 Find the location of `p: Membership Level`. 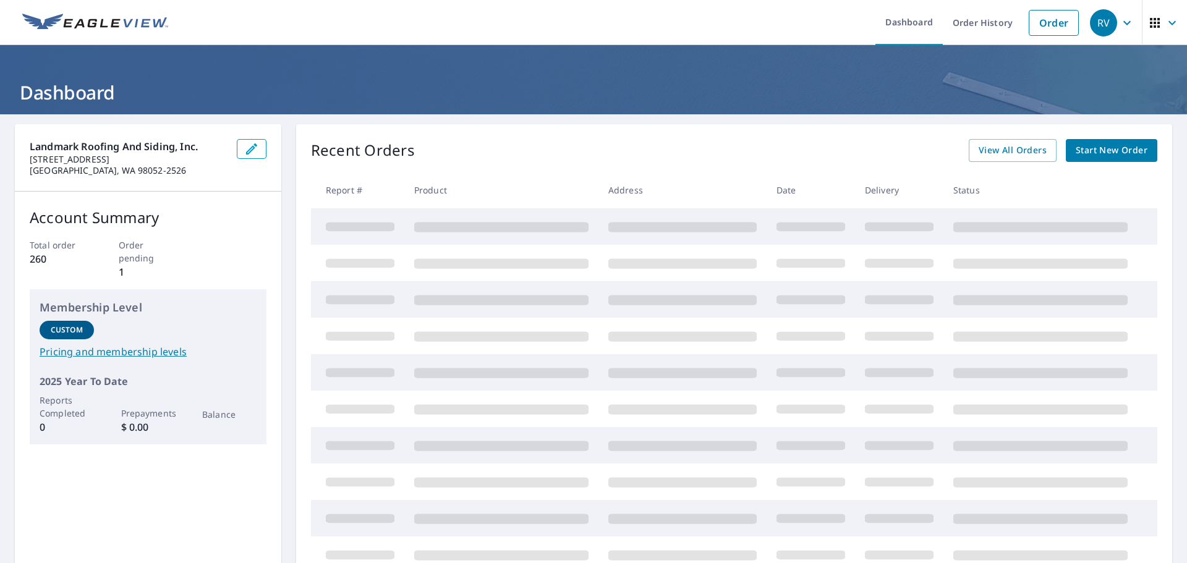

p: Membership Level is located at coordinates (148, 307).